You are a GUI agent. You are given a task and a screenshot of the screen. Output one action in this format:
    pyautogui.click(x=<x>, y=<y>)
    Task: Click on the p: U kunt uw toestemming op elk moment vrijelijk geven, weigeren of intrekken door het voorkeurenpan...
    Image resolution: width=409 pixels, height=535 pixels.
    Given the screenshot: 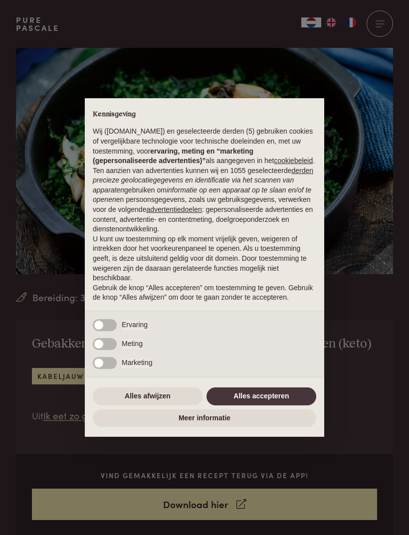 What is the action you would take?
    pyautogui.click(x=204, y=259)
    